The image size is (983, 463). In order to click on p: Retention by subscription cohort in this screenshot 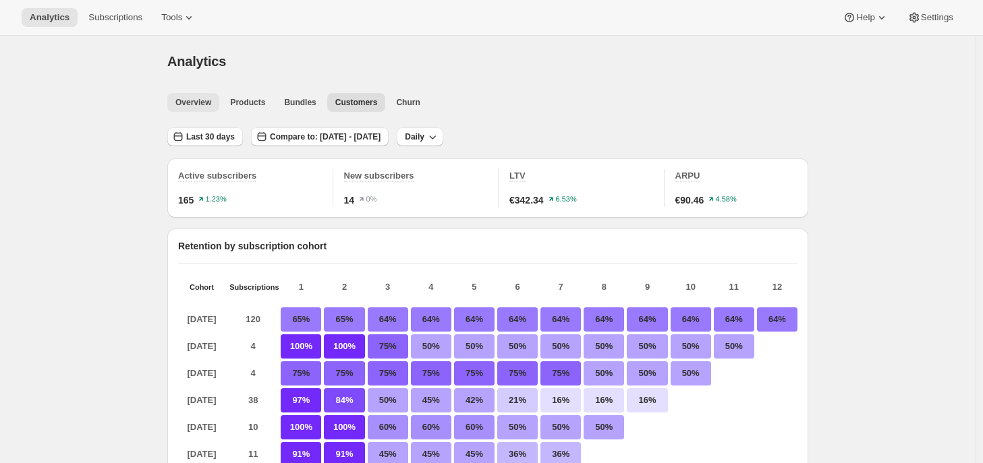, I will do `click(488, 246)`.